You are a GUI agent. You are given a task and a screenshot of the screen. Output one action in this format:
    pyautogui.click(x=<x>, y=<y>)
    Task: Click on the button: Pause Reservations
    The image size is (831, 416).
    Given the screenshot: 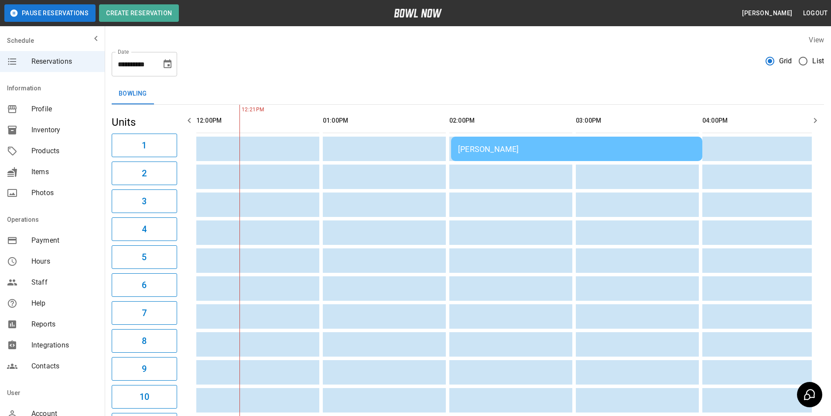 What is the action you would take?
    pyautogui.click(x=50, y=13)
    